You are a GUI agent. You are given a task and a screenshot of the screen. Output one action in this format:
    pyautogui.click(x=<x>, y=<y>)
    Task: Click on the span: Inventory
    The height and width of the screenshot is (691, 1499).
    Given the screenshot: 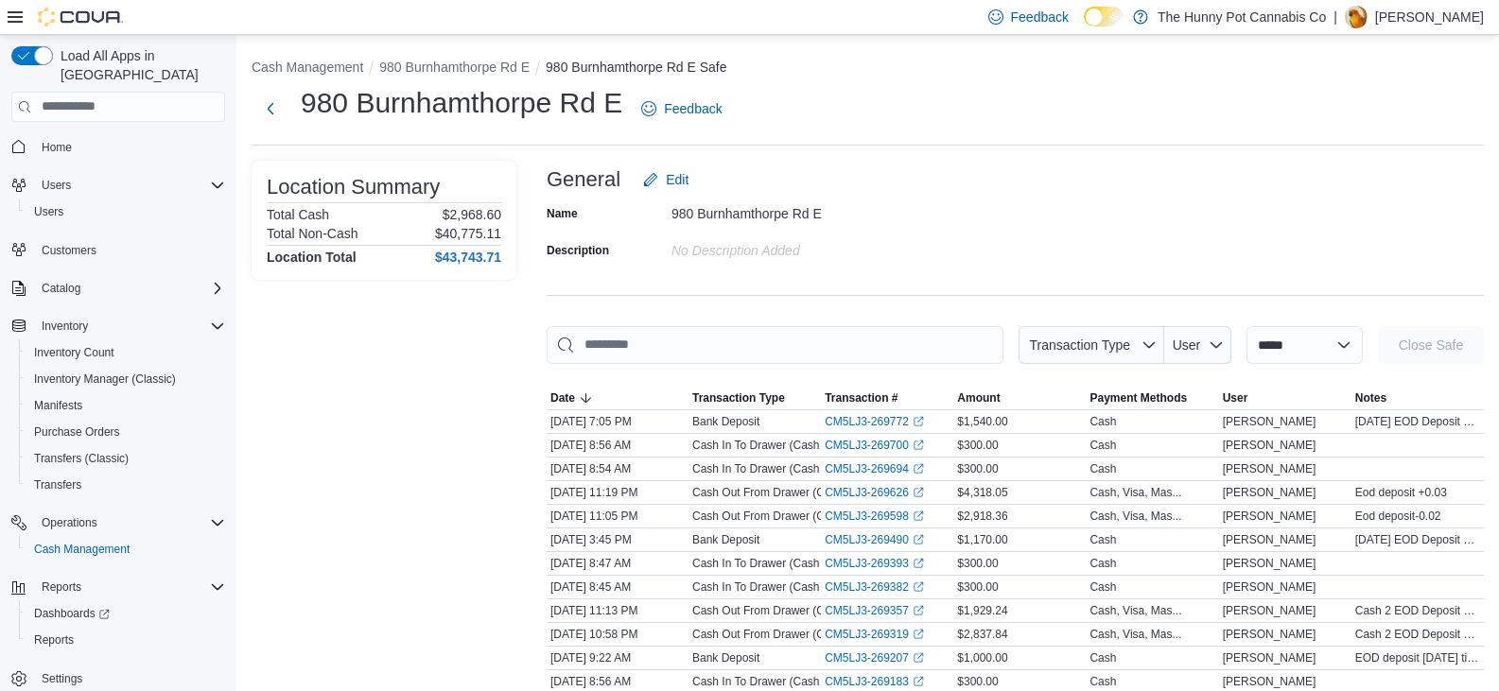 What is the action you would take?
    pyautogui.click(x=64, y=326)
    